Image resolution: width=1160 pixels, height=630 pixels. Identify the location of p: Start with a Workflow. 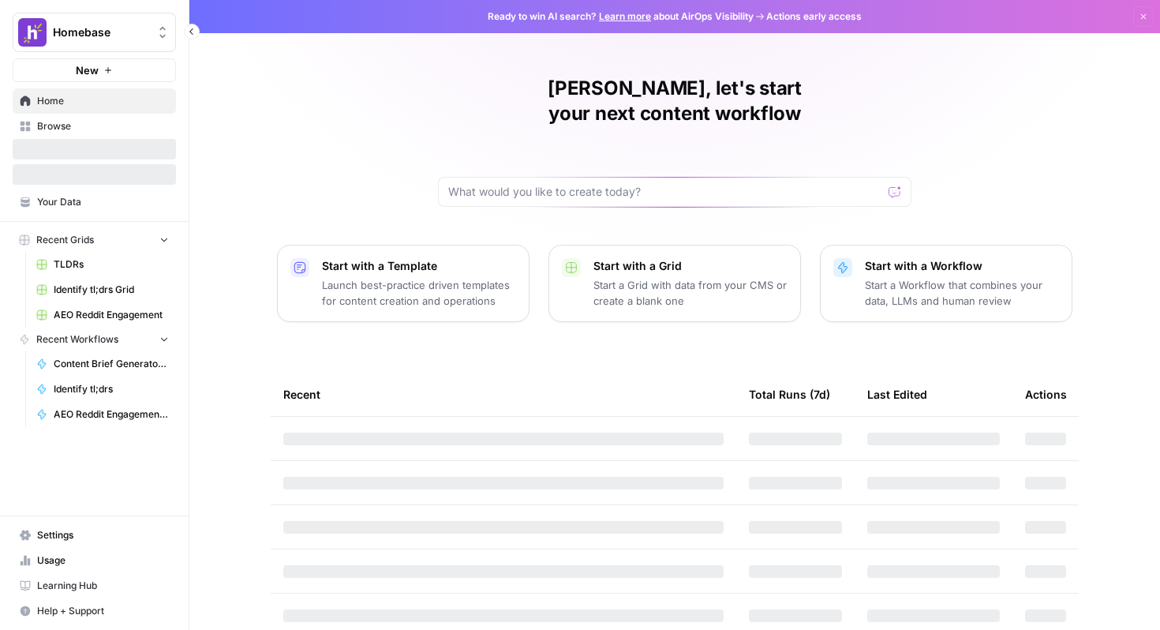
(962, 266).